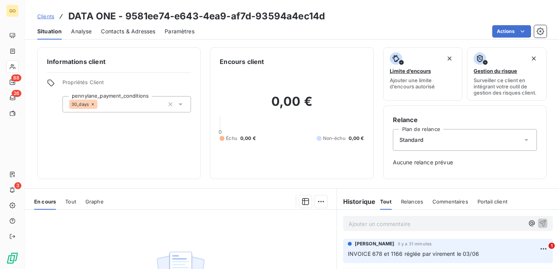  I want to click on span: 3, so click(18, 186).